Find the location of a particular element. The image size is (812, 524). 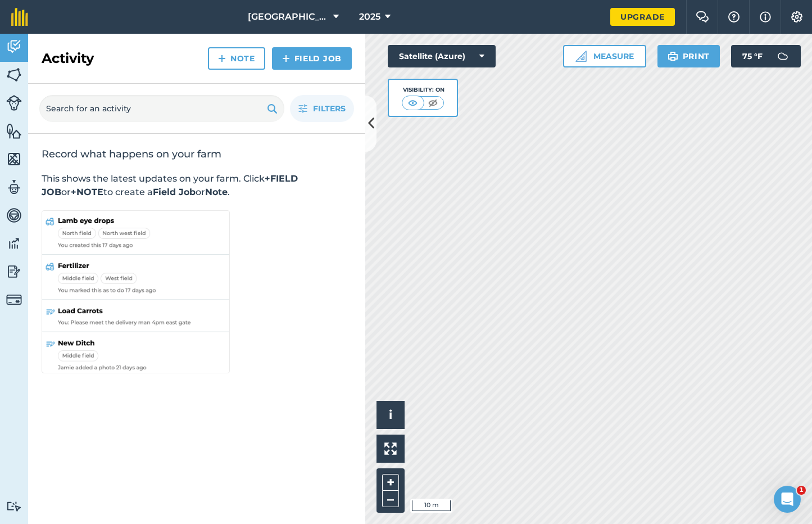

img: Ruler icon is located at coordinates (581, 56).